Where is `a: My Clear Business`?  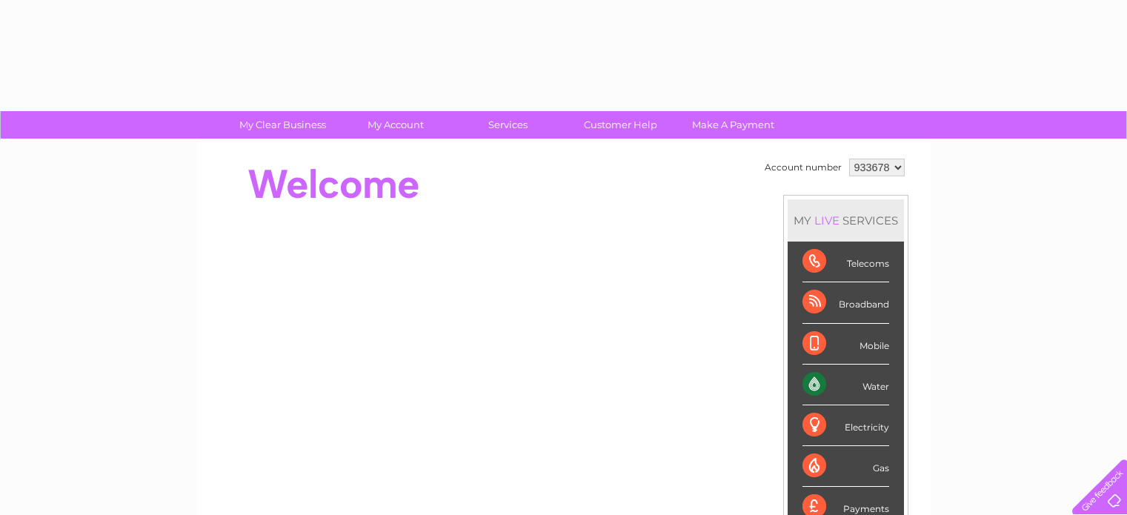 a: My Clear Business is located at coordinates (282, 125).